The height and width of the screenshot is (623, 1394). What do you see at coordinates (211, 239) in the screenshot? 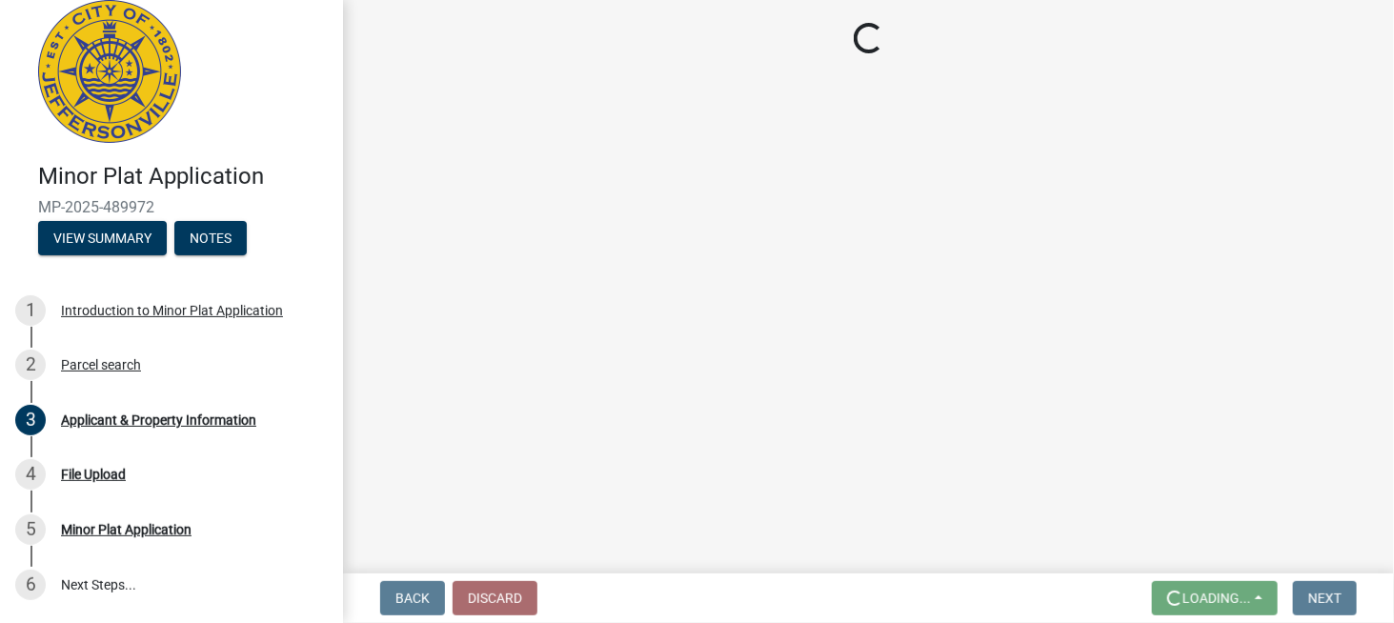
I see `wm-modal-confirm: Notes` at bounding box center [211, 239].